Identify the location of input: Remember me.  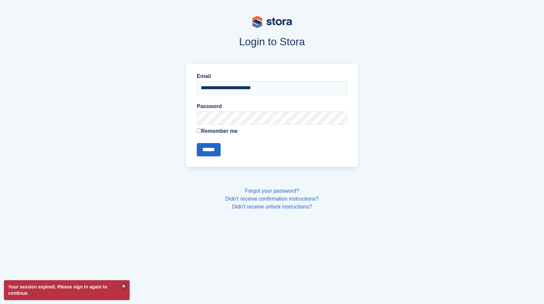
(199, 131).